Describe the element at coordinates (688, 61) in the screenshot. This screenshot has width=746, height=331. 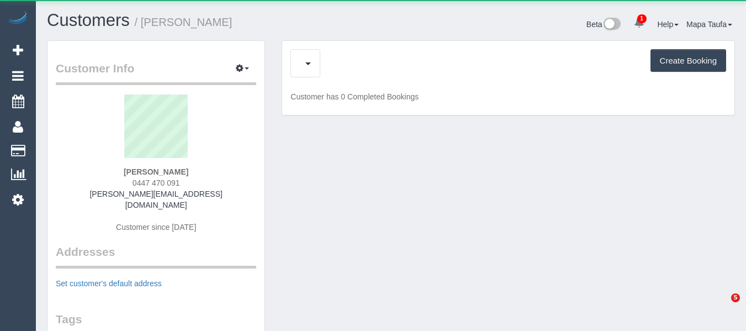
I see `button: Create Booking` at that location.